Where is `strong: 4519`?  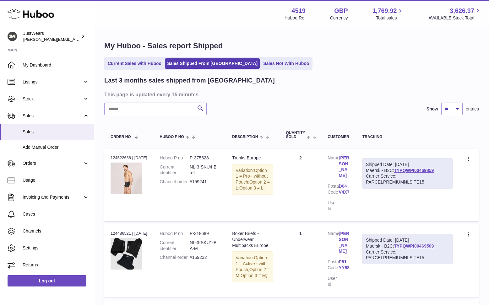
strong: 4519 is located at coordinates (298, 11).